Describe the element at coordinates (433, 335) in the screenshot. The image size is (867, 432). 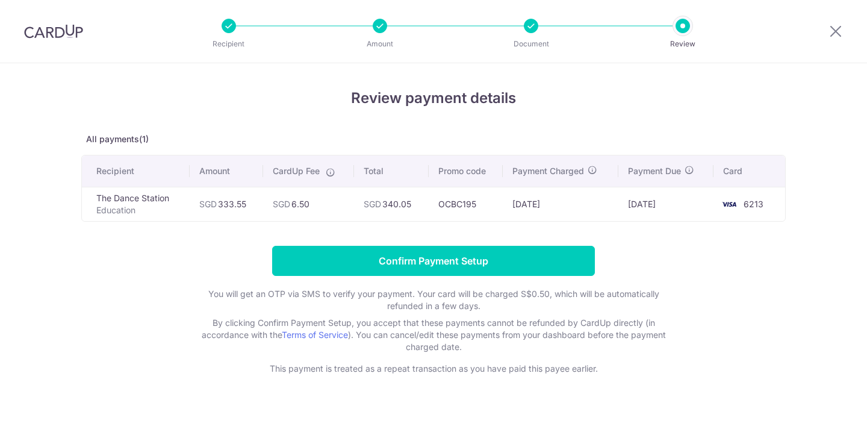
I see `p: By clicking Confirm Payment Setup, you accept that these payments cannot be refunded by CardUp di...` at that location.